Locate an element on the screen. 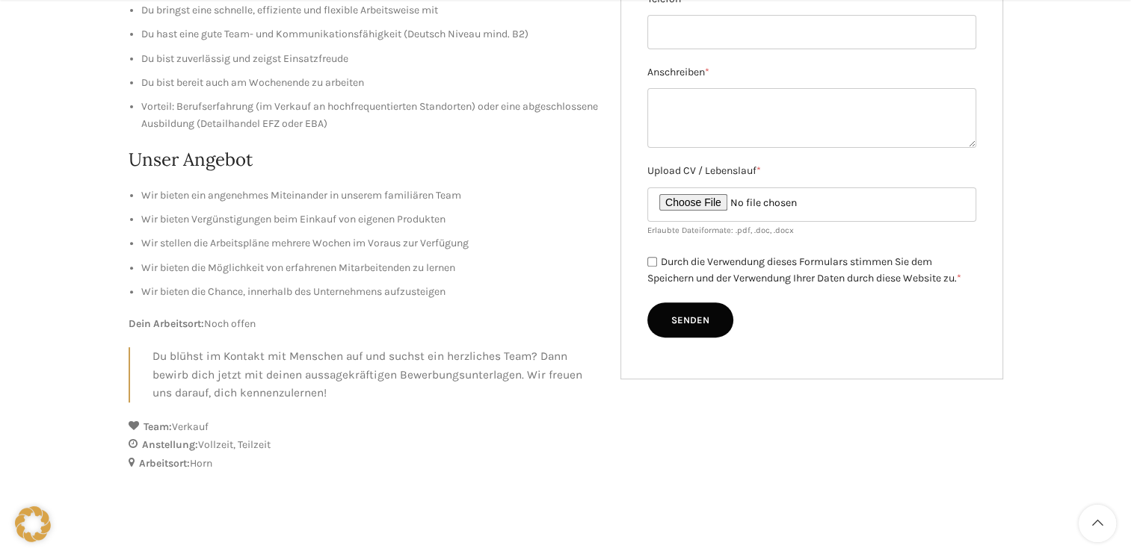 The height and width of the screenshot is (557, 1131). small: Erlaubte Dateiformate: .pdf, .doc, .docx is located at coordinates (720, 230).